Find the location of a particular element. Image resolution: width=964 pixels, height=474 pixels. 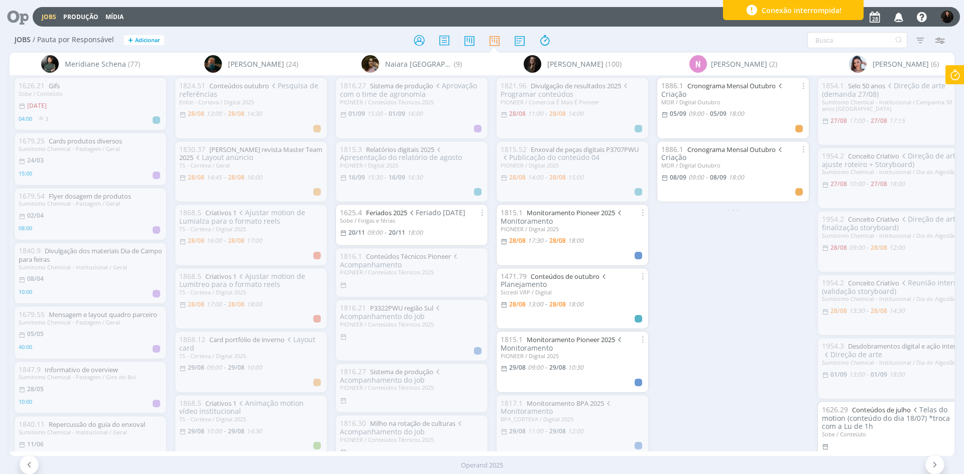

a: Card portfólio de inverno is located at coordinates (247, 340).